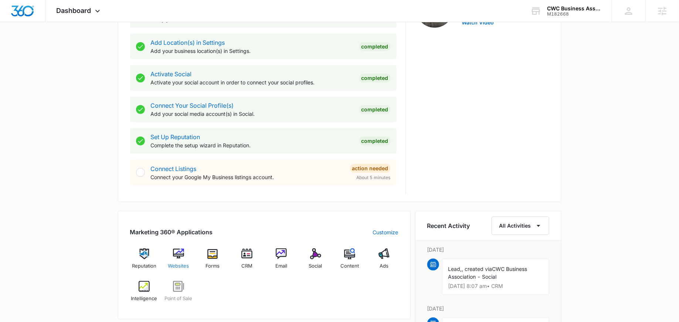 The height and width of the screenshot is (322, 679). What do you see at coordinates (252, 51) in the screenshot?
I see `p: Add your business location(s) in Settings.` at bounding box center [252, 51].